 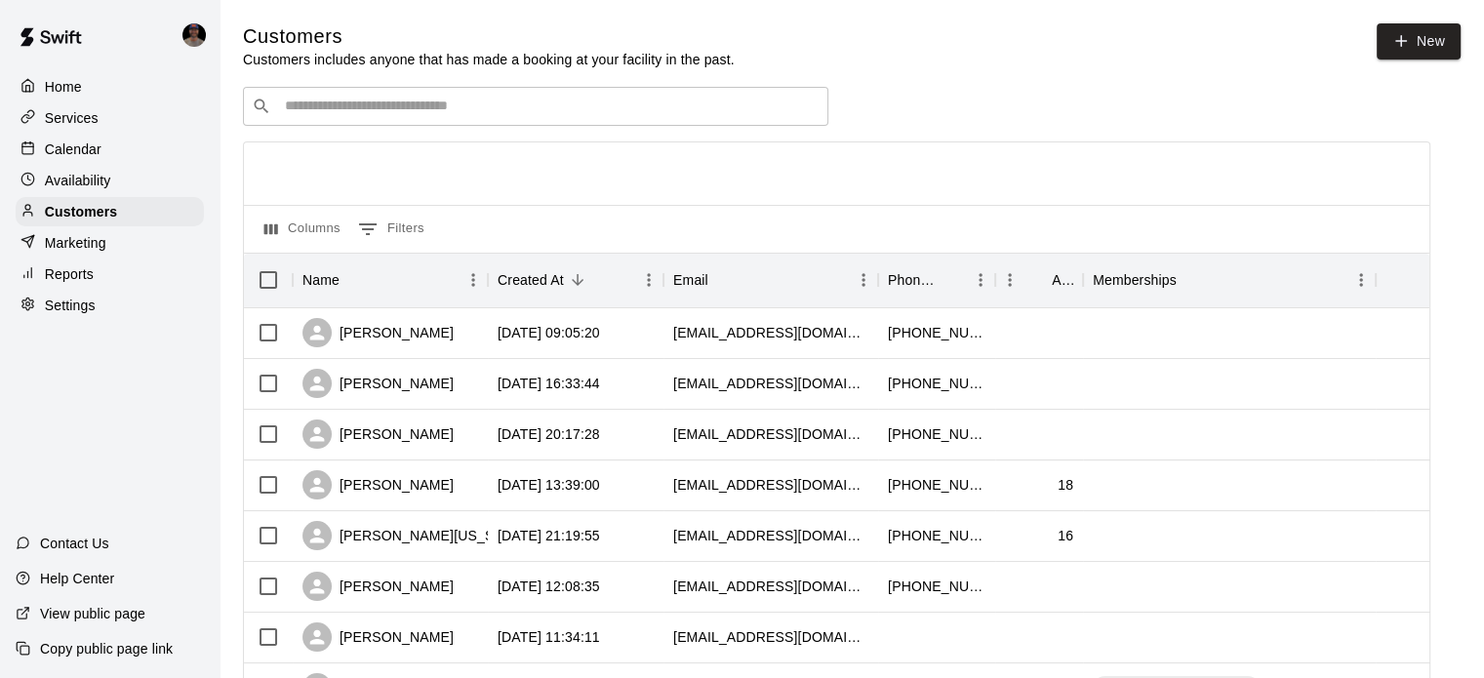 I want to click on div: 2025-08-27 11:34:11, so click(x=548, y=637).